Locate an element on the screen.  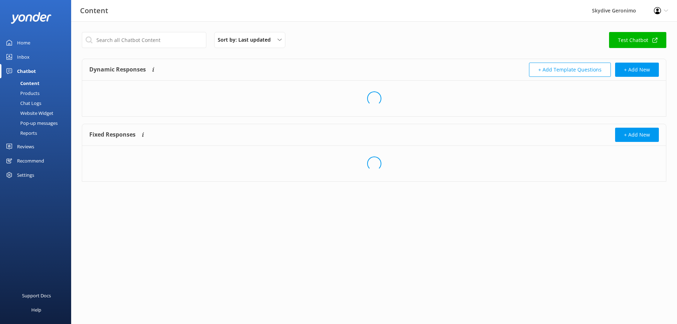
div: Products is located at coordinates (22, 93).